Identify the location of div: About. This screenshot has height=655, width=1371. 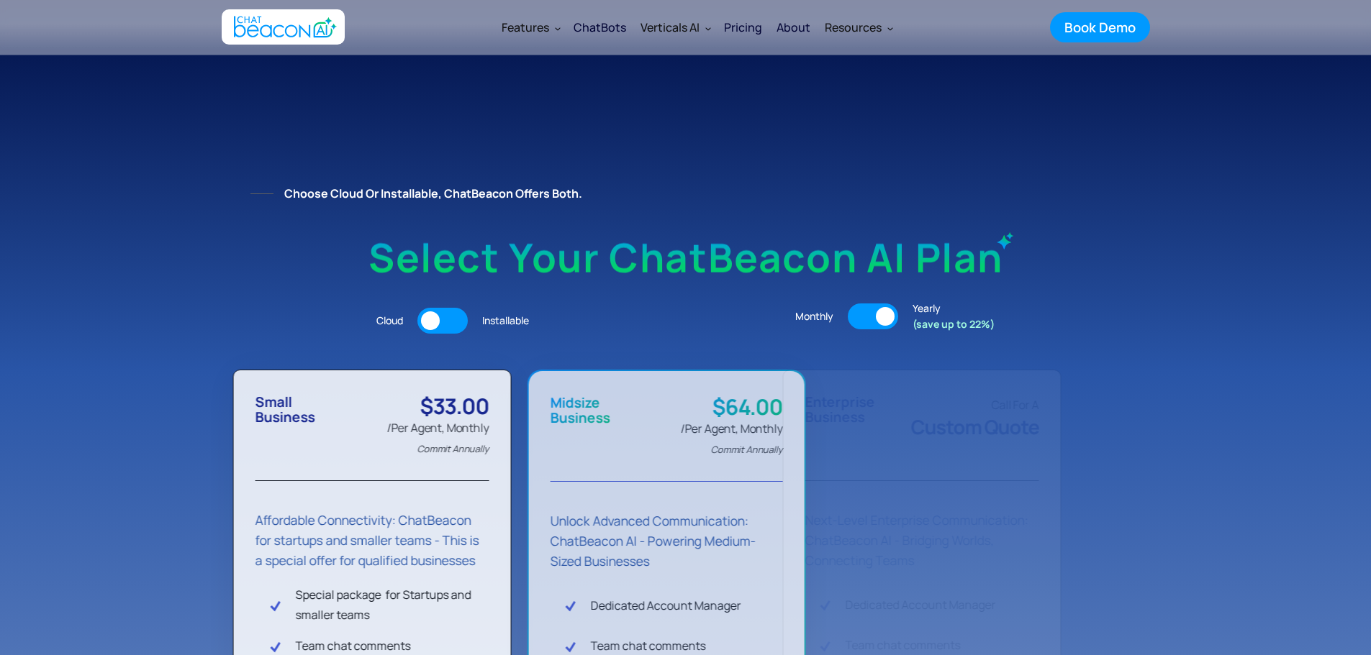
(793, 27).